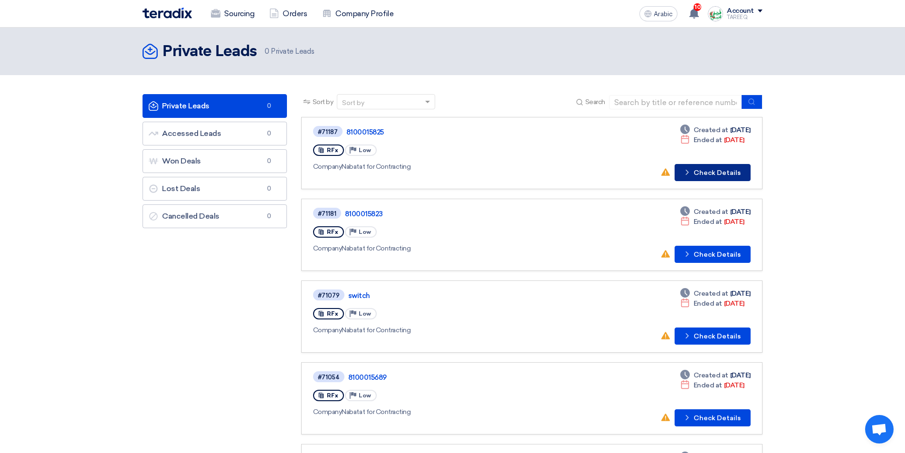 The width and height of the screenshot is (905, 453). What do you see at coordinates (191, 216) in the screenshot?
I see `font: Cancelled Deals` at bounding box center [191, 216].